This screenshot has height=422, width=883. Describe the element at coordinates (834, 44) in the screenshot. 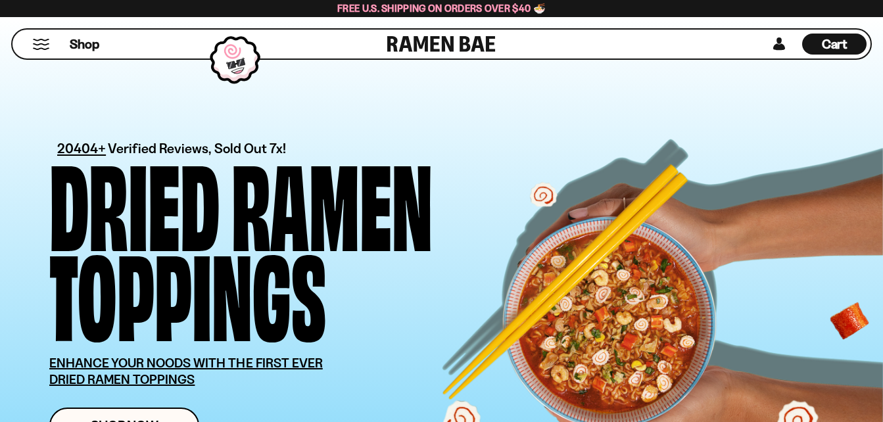

I see `div: Cart` at that location.